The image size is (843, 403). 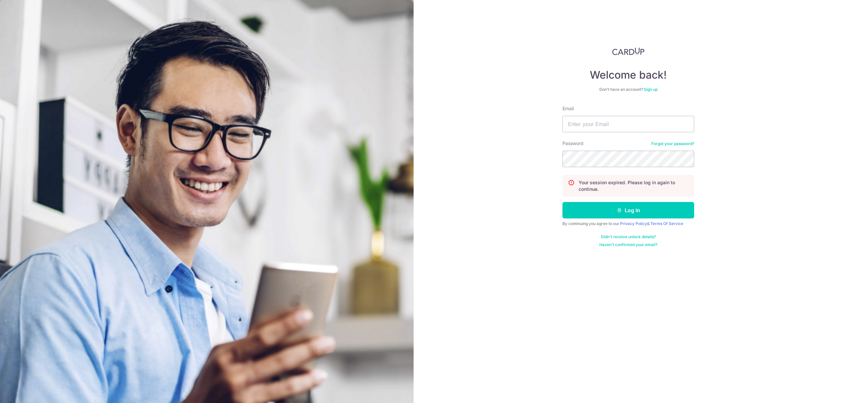 What do you see at coordinates (633, 223) in the screenshot?
I see `a: Privacy Policy` at bounding box center [633, 223].